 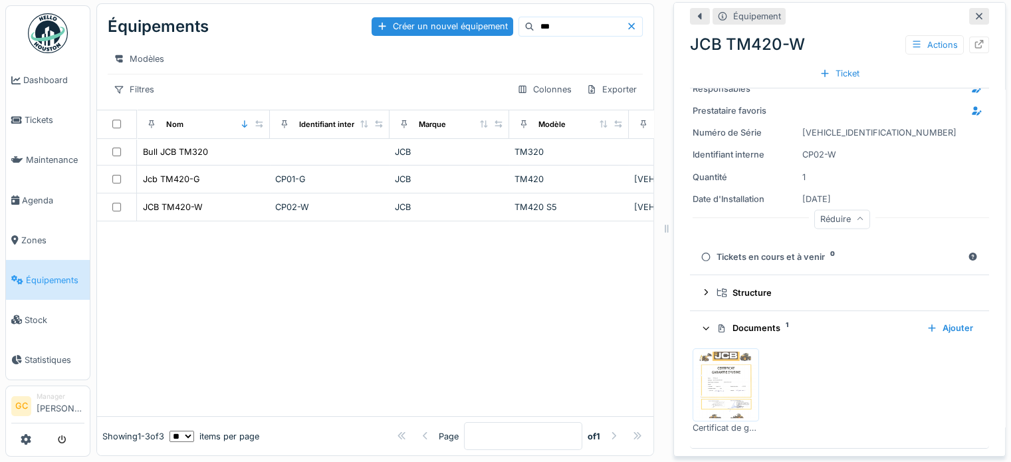 What do you see at coordinates (935, 45) in the screenshot?
I see `div: Actions` at bounding box center [935, 45].